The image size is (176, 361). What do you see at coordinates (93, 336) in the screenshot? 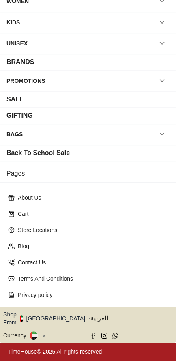
I see `a: Facebook` at bounding box center [93, 336].